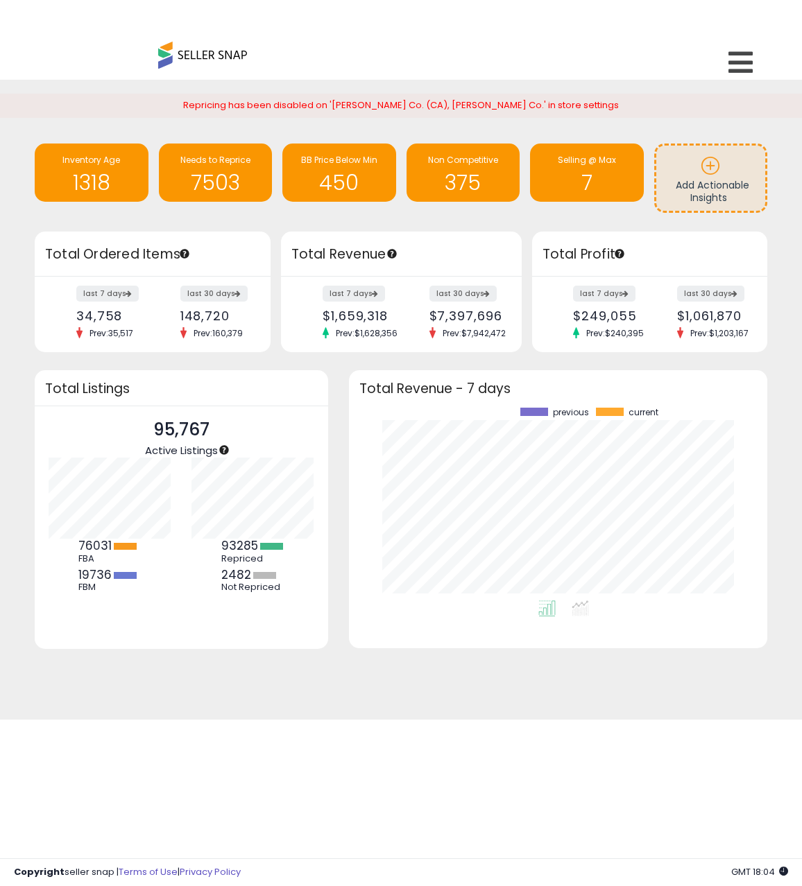 This screenshot has width=802, height=886. Describe the element at coordinates (91, 159) in the screenshot. I see `span: Inventory Age` at that location.